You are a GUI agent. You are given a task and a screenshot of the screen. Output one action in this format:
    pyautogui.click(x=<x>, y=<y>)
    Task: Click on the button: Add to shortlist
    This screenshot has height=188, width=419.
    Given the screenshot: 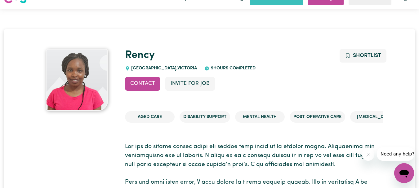 What is the action you would take?
    pyautogui.click(x=363, y=56)
    